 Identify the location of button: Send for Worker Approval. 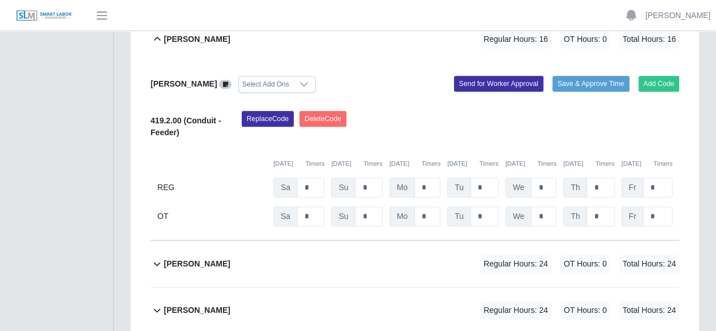
(498, 84).